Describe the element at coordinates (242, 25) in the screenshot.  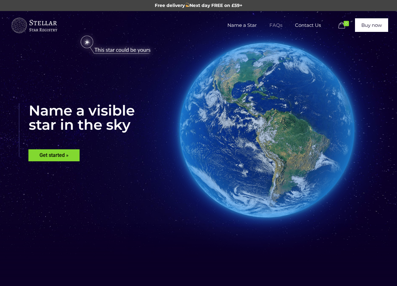
I see `a: Name a Star` at that location.